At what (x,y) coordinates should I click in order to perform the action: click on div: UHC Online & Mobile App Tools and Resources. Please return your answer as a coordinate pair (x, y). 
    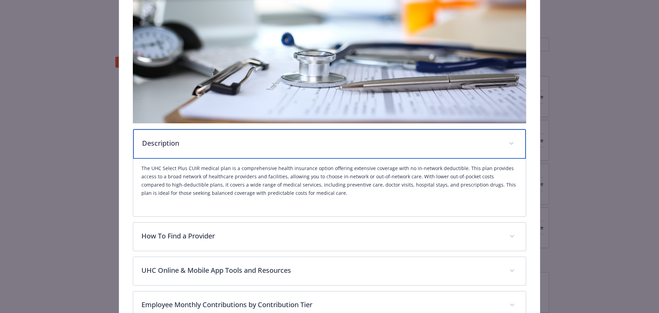
    Looking at the image, I should click on (329, 271).